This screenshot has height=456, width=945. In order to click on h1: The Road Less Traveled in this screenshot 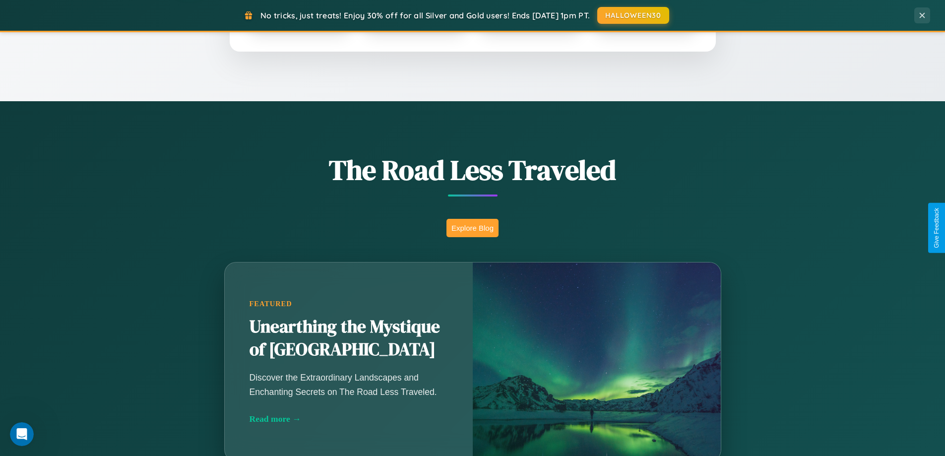, I will do `click(473, 170)`.